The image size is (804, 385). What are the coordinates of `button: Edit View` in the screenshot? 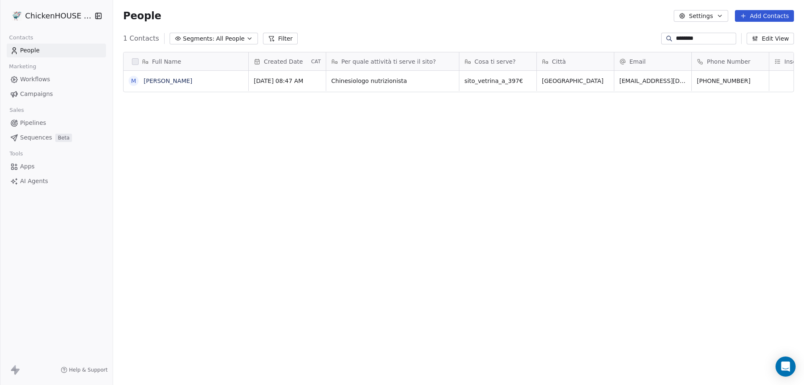 It's located at (770, 39).